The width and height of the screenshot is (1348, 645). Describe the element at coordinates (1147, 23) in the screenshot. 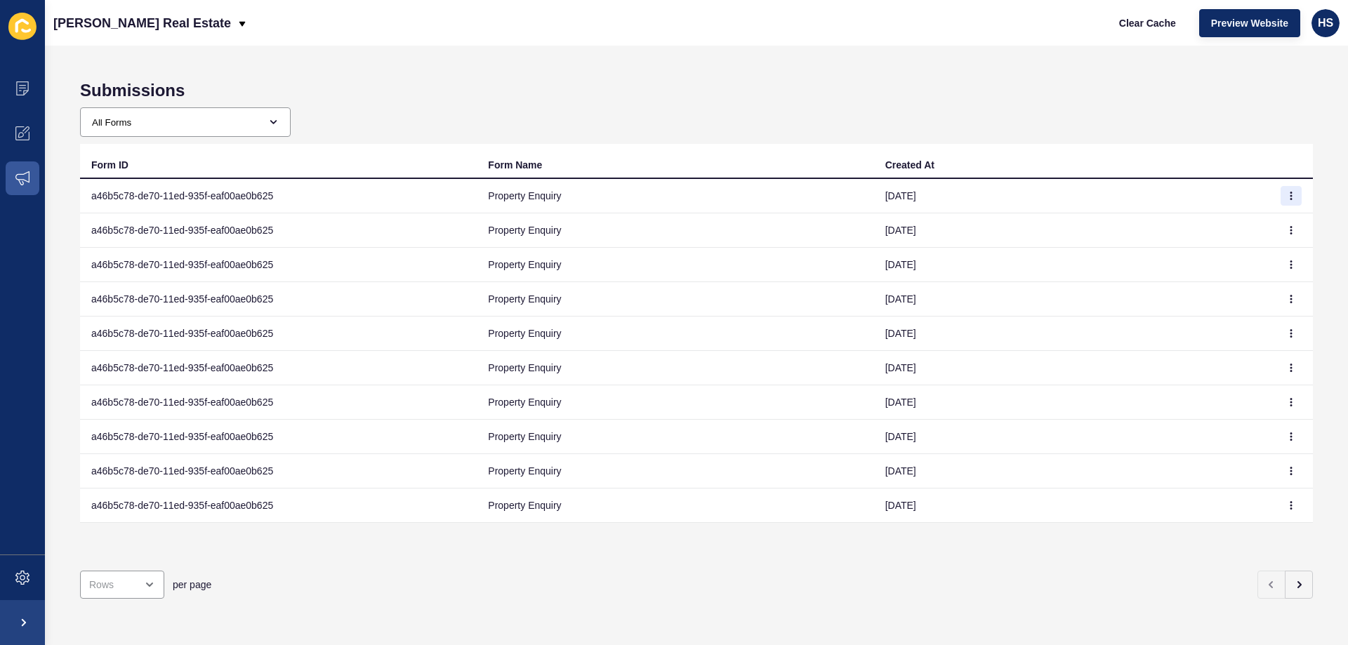

I see `span: Clear Cache` at that location.